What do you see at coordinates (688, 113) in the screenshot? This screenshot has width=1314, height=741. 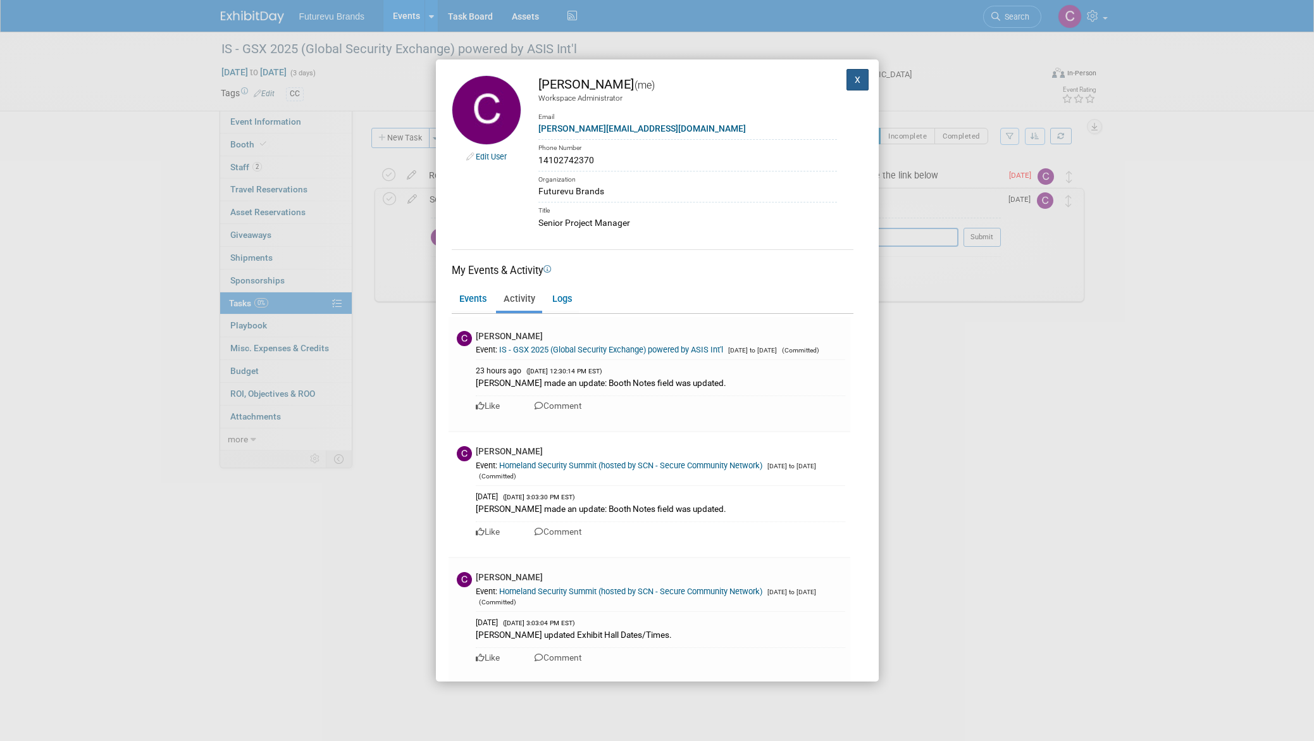 I see `div: Email` at bounding box center [688, 113].